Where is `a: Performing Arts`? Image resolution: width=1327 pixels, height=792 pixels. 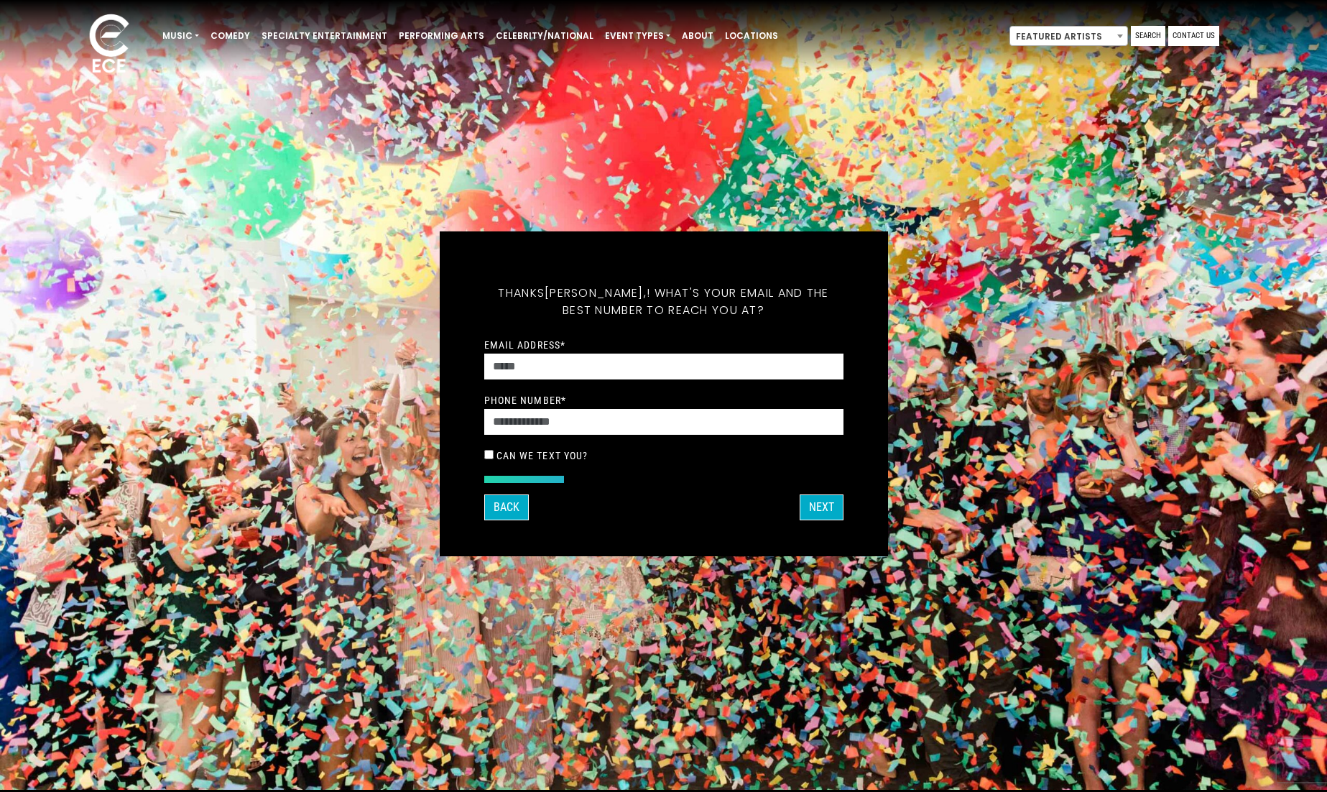 a: Performing Arts is located at coordinates (441, 36).